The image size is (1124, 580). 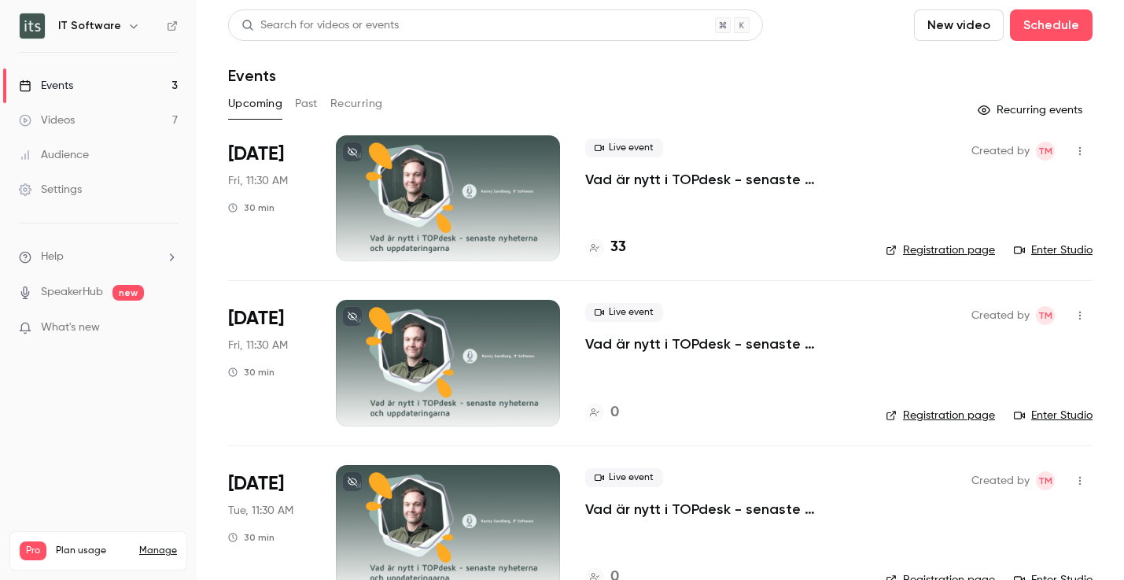 I want to click on button: Past, so click(x=306, y=104).